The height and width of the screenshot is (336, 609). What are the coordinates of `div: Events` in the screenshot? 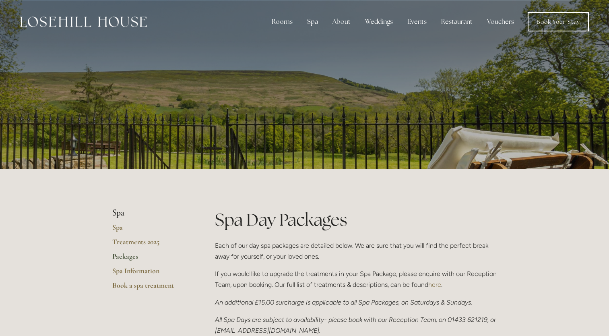 It's located at (417, 22).